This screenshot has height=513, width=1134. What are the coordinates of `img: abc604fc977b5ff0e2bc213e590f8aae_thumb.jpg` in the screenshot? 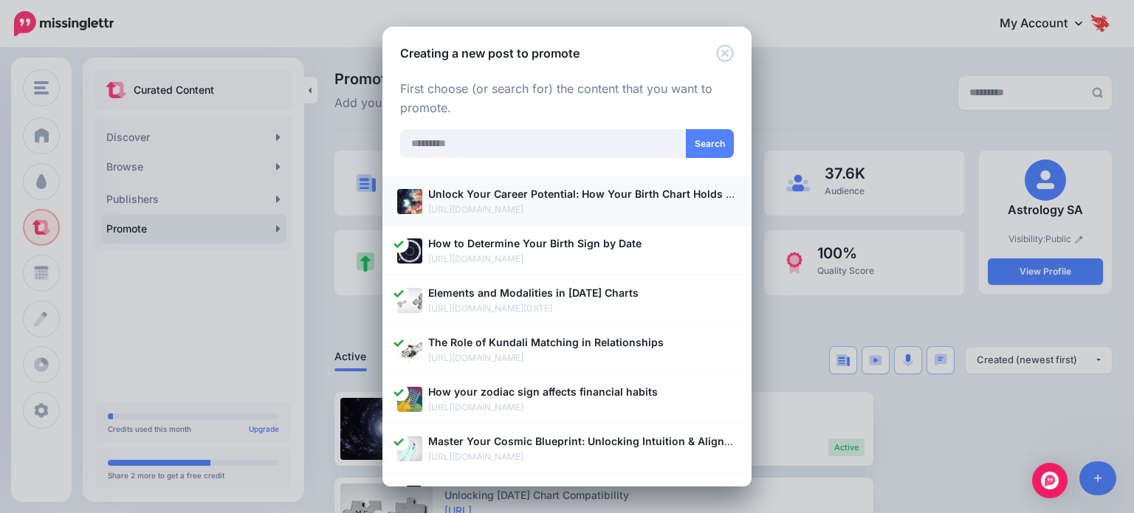 It's located at (410, 251).